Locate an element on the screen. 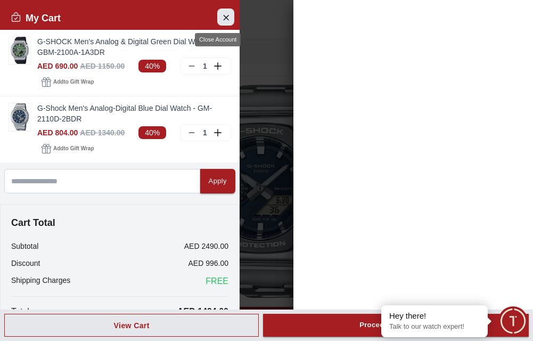 Image resolution: width=533 pixels, height=341 pixels. button: View Cart is located at coordinates (131, 325).